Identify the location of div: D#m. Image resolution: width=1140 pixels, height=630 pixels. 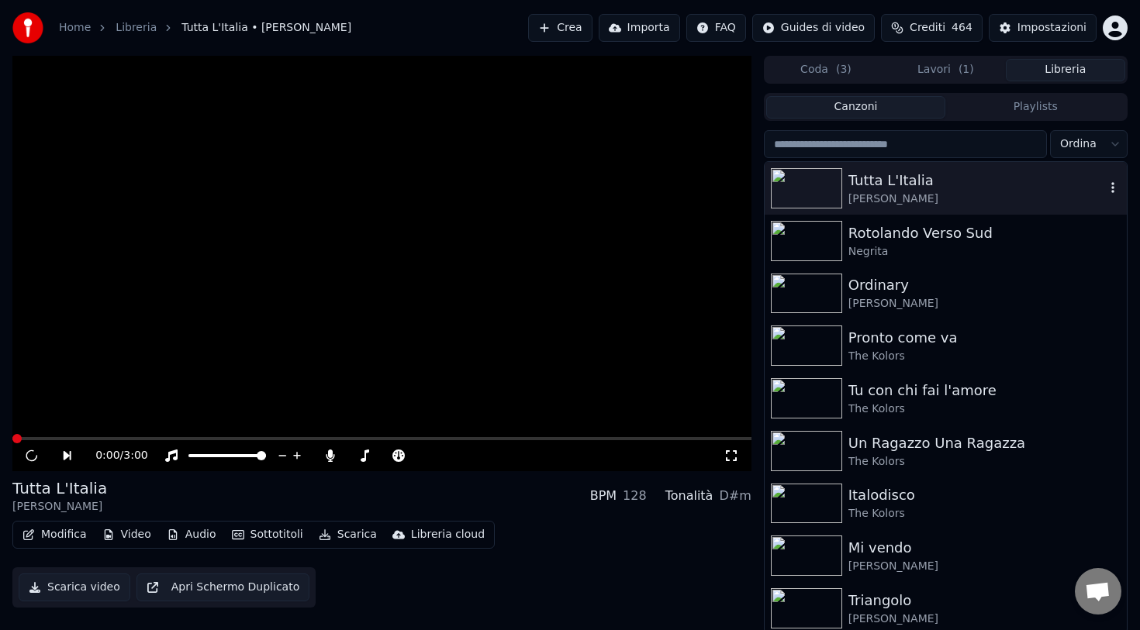
(734, 496).